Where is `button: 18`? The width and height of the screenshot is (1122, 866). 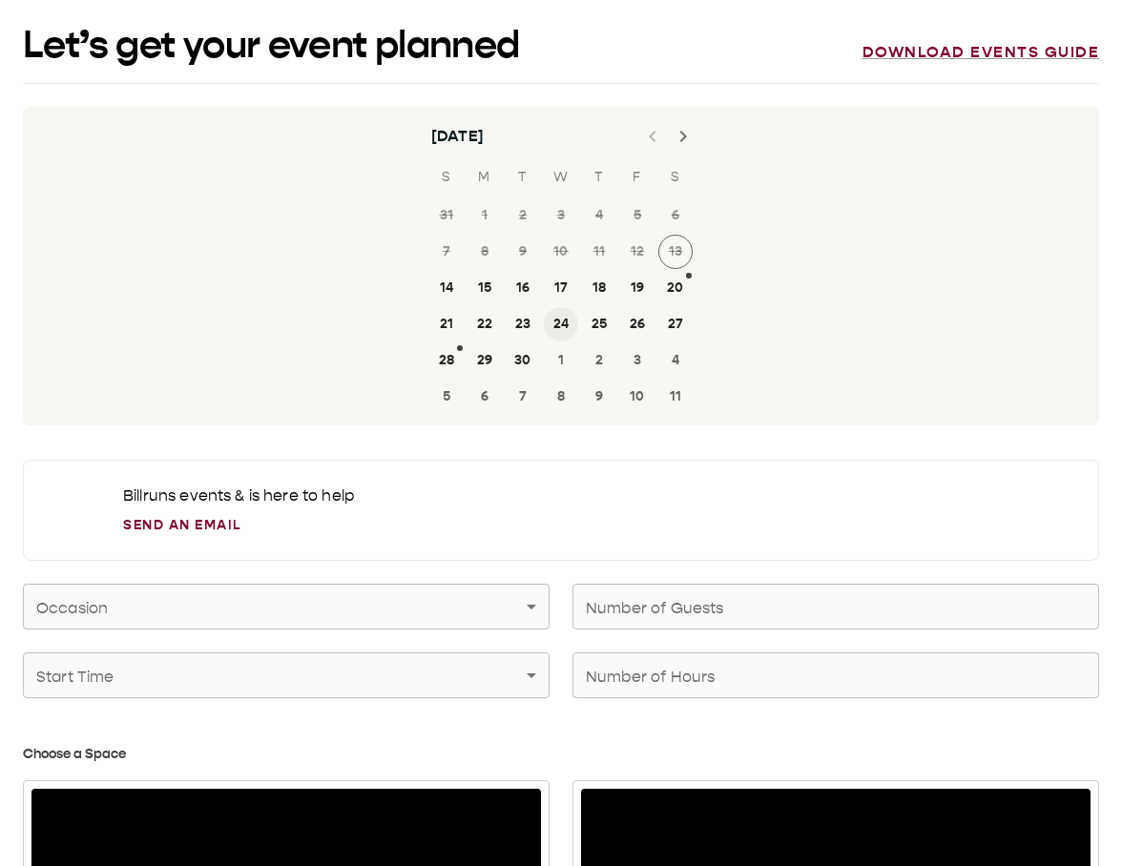 button: 18 is located at coordinates (599, 288).